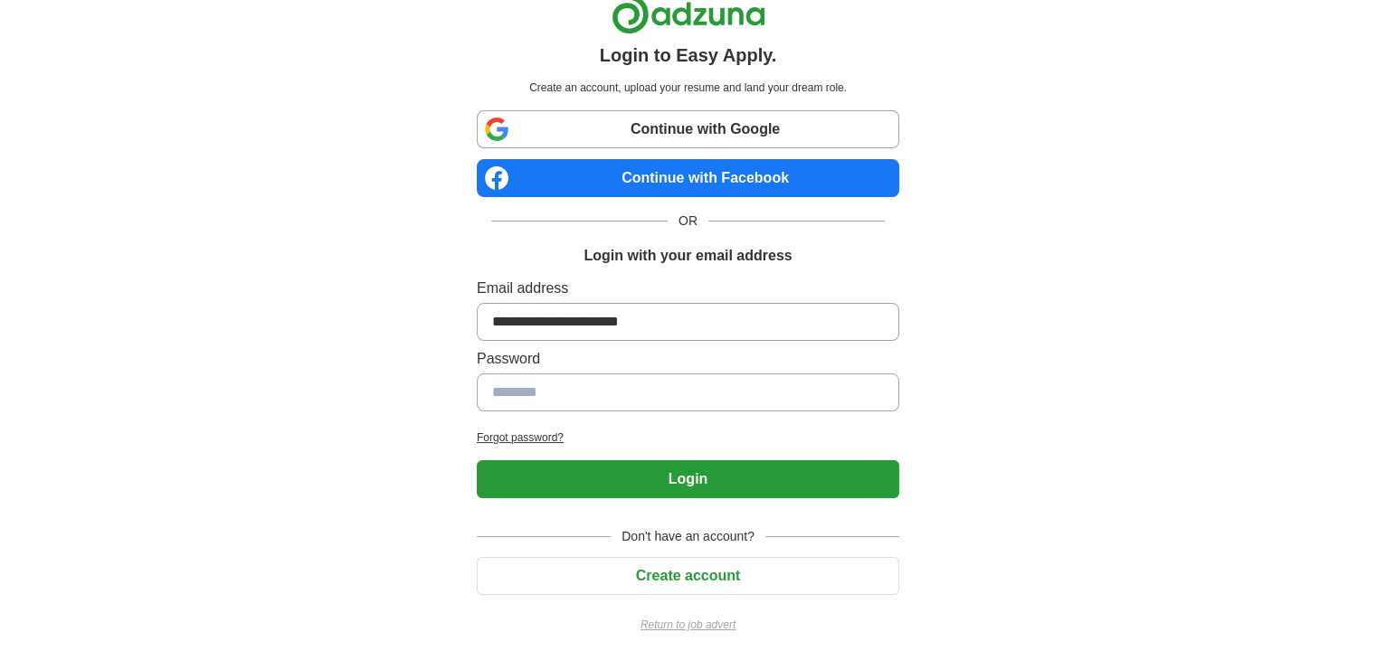 This screenshot has width=1376, height=660. What do you see at coordinates (687, 221) in the screenshot?
I see `span: OR` at bounding box center [687, 221].